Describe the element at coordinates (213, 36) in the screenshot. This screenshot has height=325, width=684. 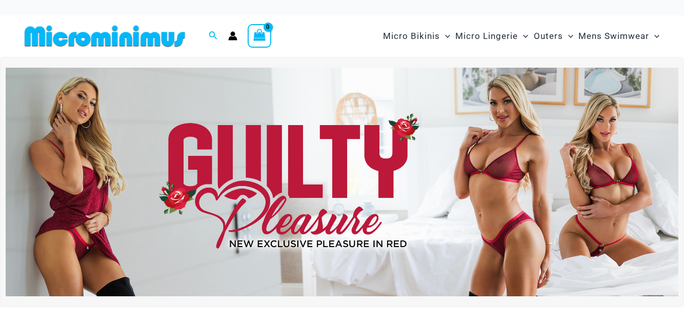
I see `a: Search icon link` at that location.